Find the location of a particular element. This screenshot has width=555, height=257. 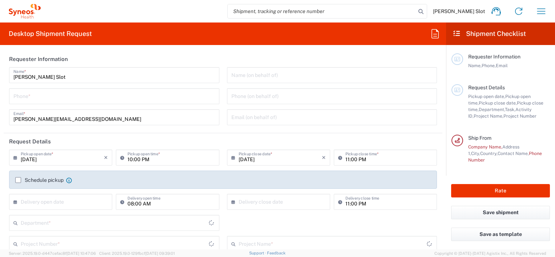

h2: Requester Information is located at coordinates (39, 59).